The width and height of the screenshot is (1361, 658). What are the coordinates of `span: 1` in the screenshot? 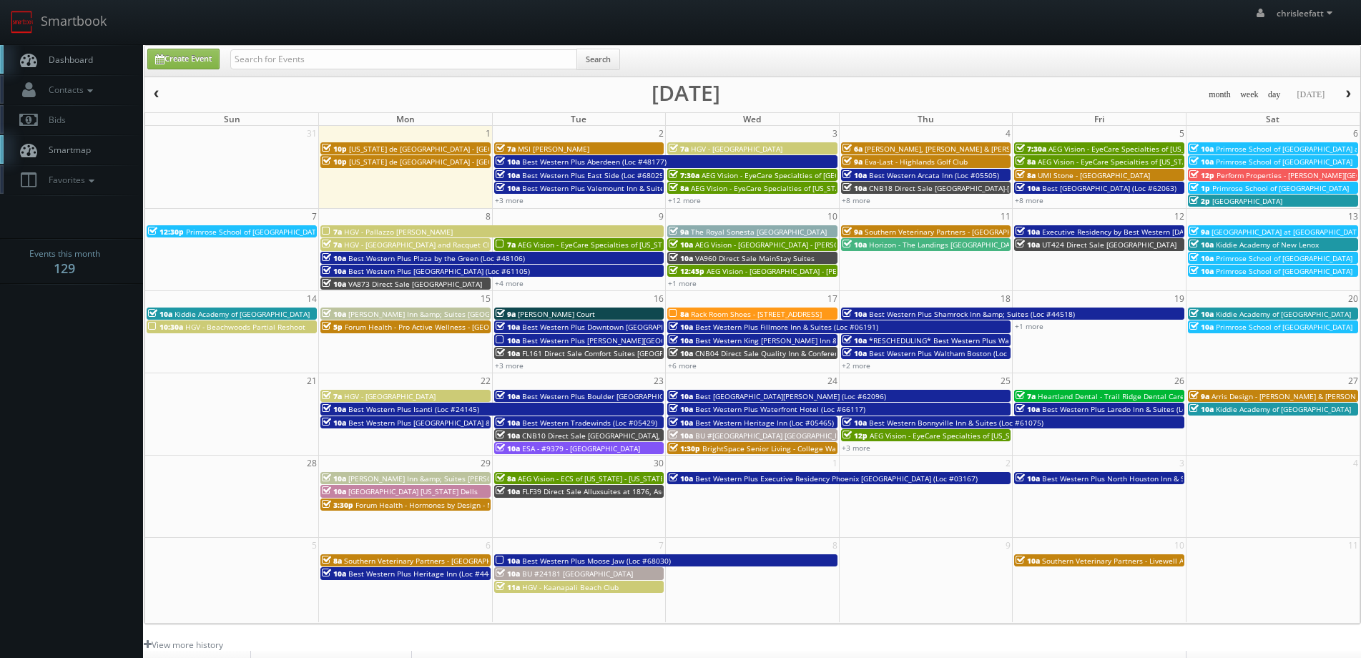 It's located at (835, 463).